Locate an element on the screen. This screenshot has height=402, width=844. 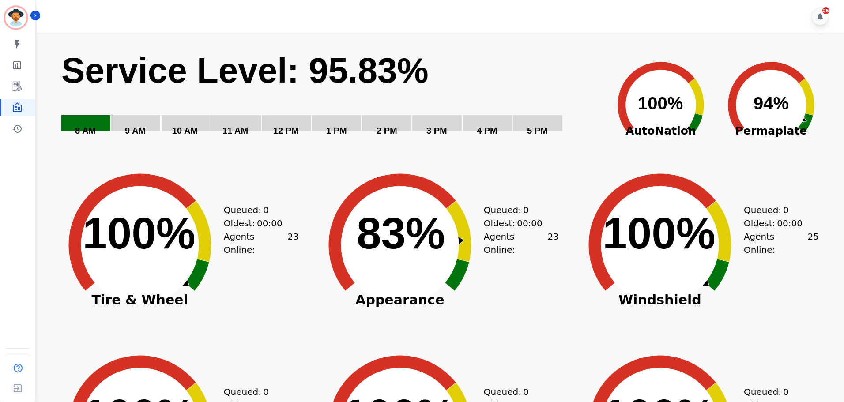
span: Windshield is located at coordinates (660, 300).